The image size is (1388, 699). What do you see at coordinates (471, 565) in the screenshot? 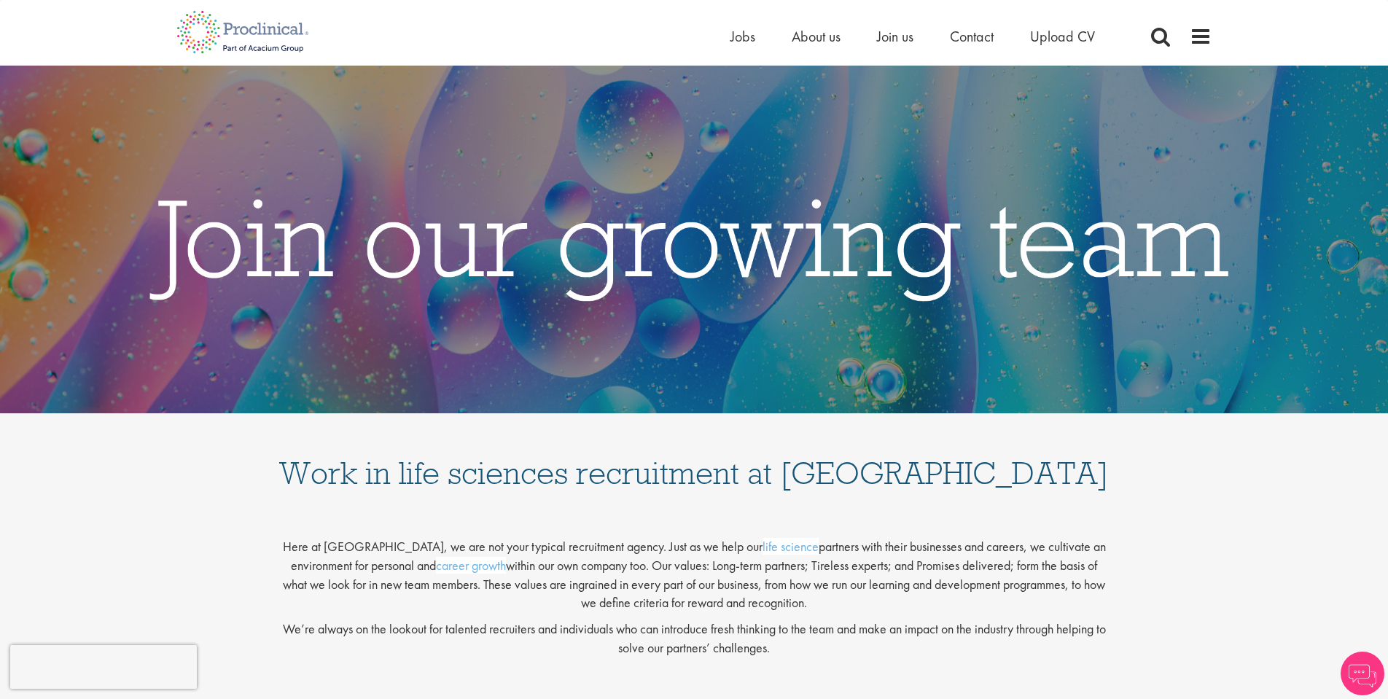
I see `a: career growth` at bounding box center [471, 565].